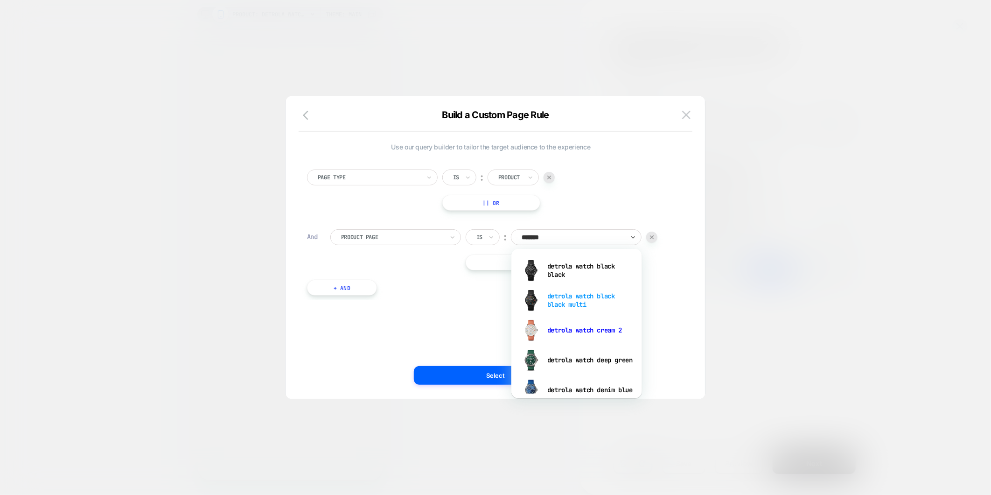 The image size is (991, 495). Describe the element at coordinates (491, 146) in the screenshot. I see `span: Use our query builder to tailor the target audience to the experience` at that location.